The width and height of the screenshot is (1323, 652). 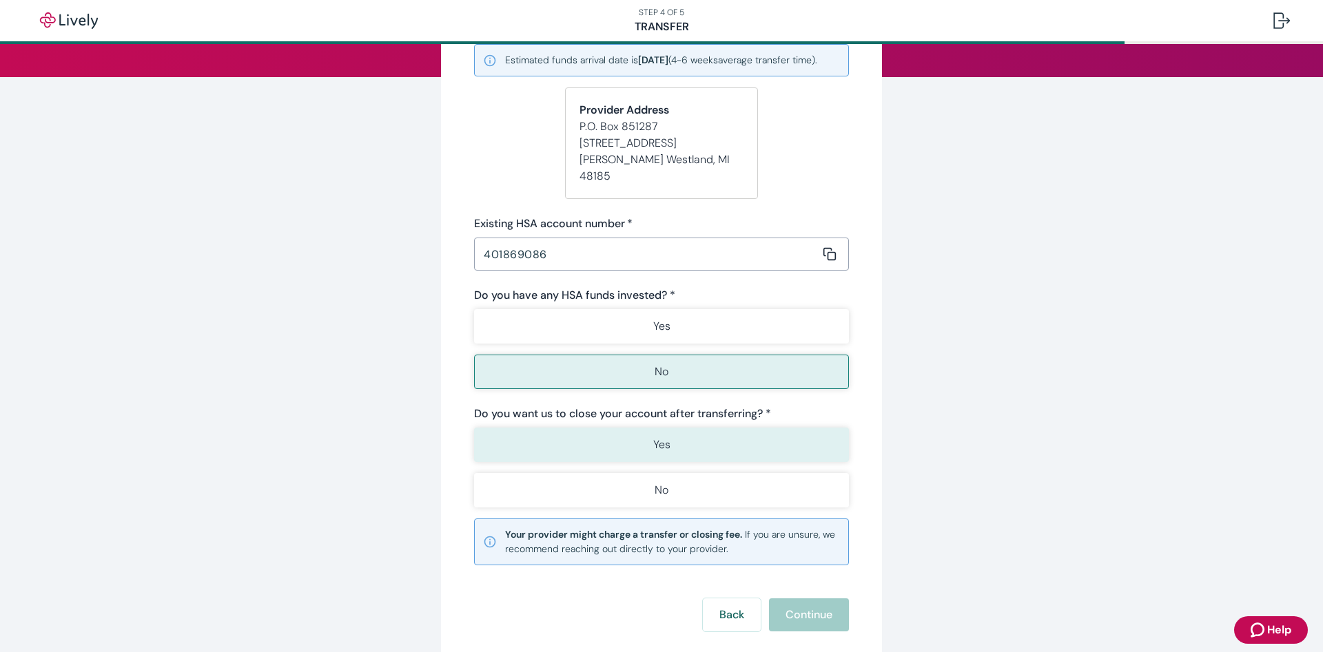 What do you see at coordinates (1258, 630) in the screenshot?
I see `svg: Zendesk support icon` at bounding box center [1258, 630].